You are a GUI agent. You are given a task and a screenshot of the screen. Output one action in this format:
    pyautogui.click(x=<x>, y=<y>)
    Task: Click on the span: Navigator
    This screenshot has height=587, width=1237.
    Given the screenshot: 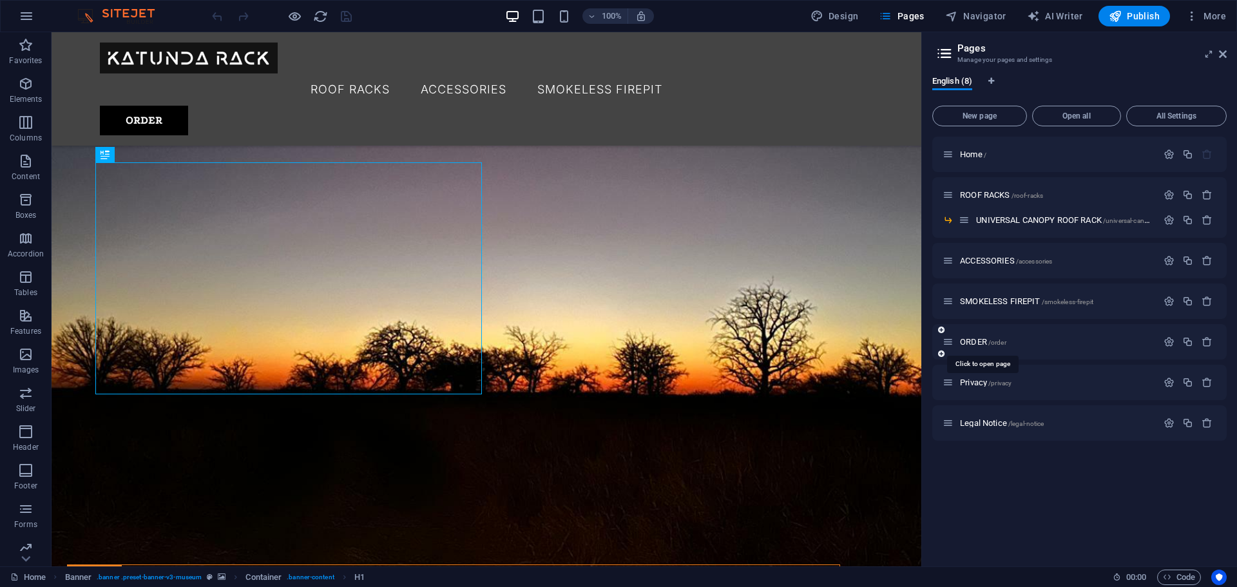 What is the action you would take?
    pyautogui.click(x=976, y=16)
    